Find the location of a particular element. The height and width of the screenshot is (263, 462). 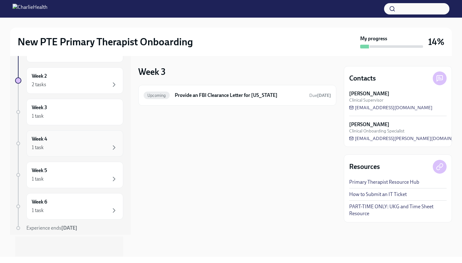

h6: Week 5 is located at coordinates (39, 170).